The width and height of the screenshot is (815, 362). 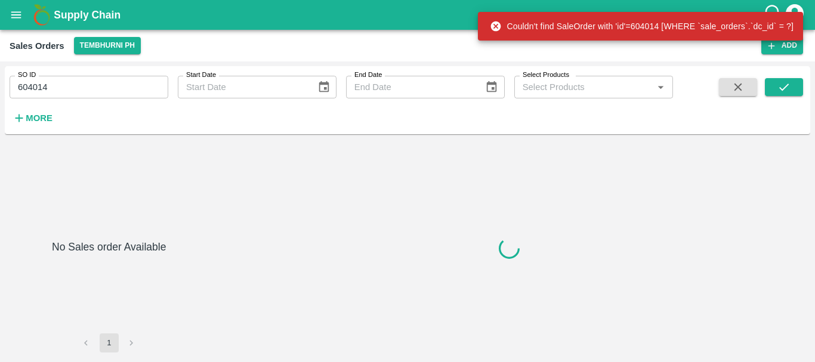 What do you see at coordinates (368, 75) in the screenshot?
I see `label: End Date` at bounding box center [368, 75].